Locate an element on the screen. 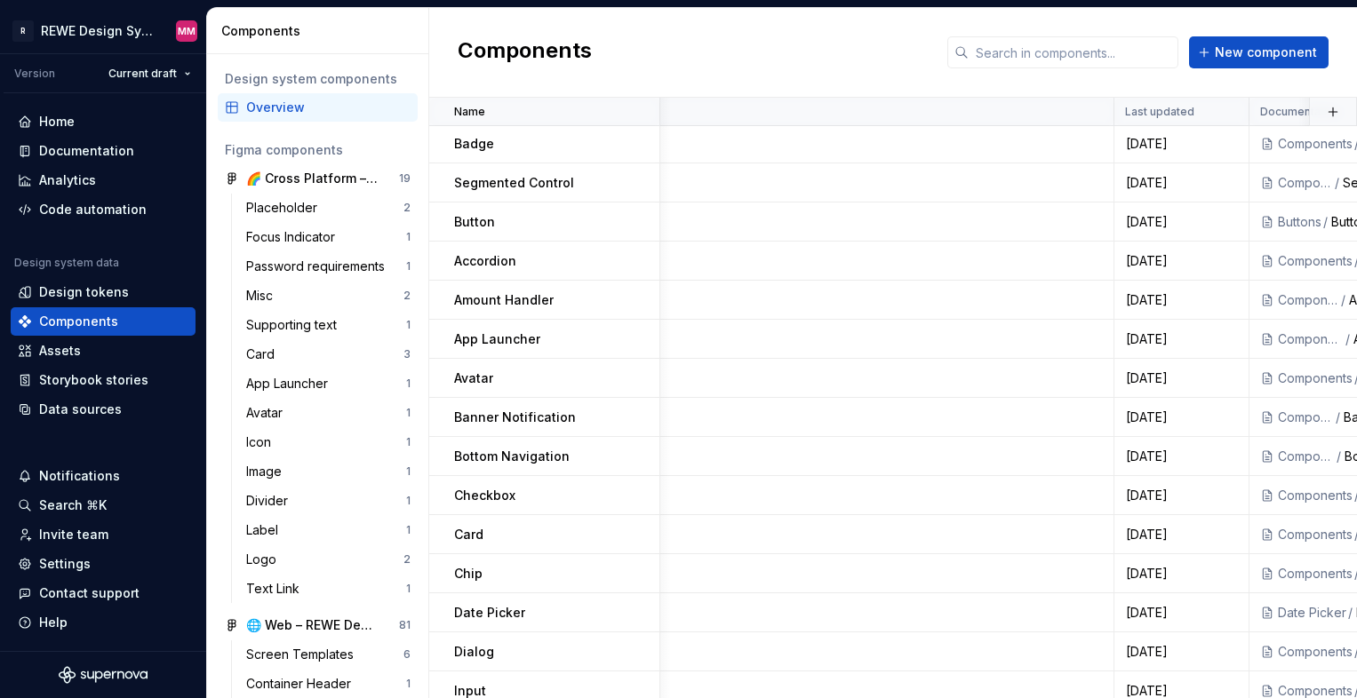 This screenshot has width=1357, height=698. a: Card3 is located at coordinates (328, 354).